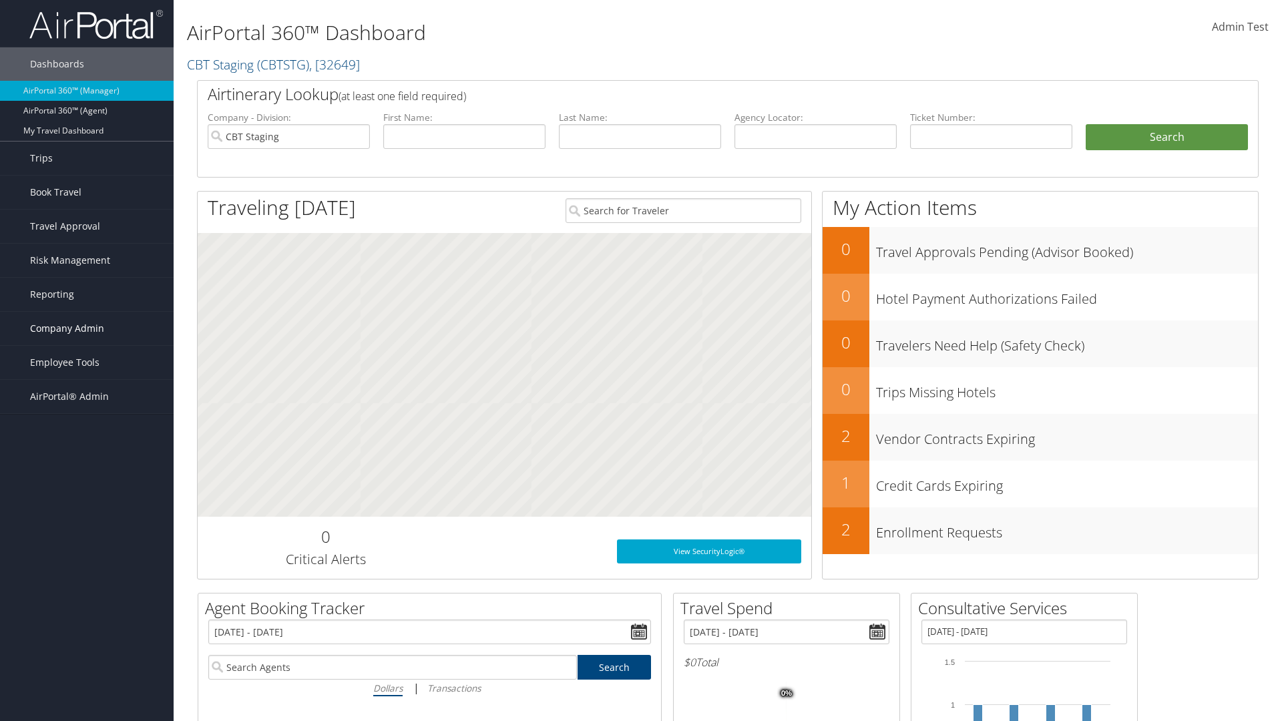 Image resolution: width=1282 pixels, height=721 pixels. I want to click on span: Reporting, so click(52, 294).